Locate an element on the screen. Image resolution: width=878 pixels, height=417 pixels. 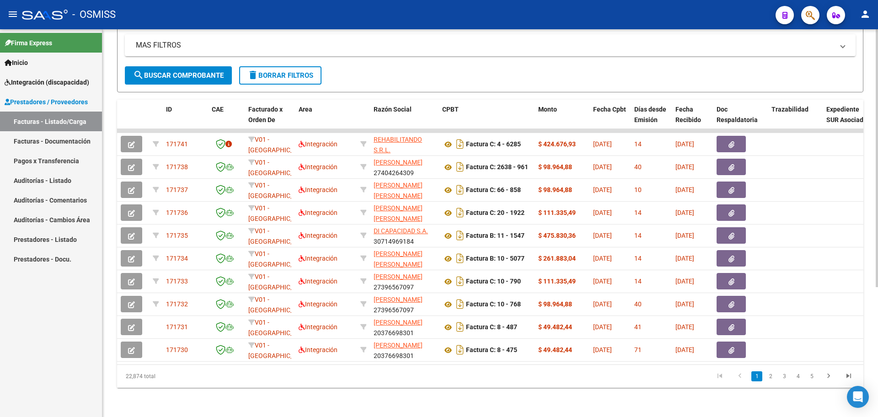
span: Trazabilidad is located at coordinates (790, 109).